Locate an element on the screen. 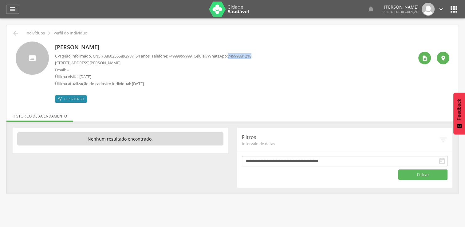 The width and height of the screenshot is (465, 227). p: Email: -- is located at coordinates (153, 70).